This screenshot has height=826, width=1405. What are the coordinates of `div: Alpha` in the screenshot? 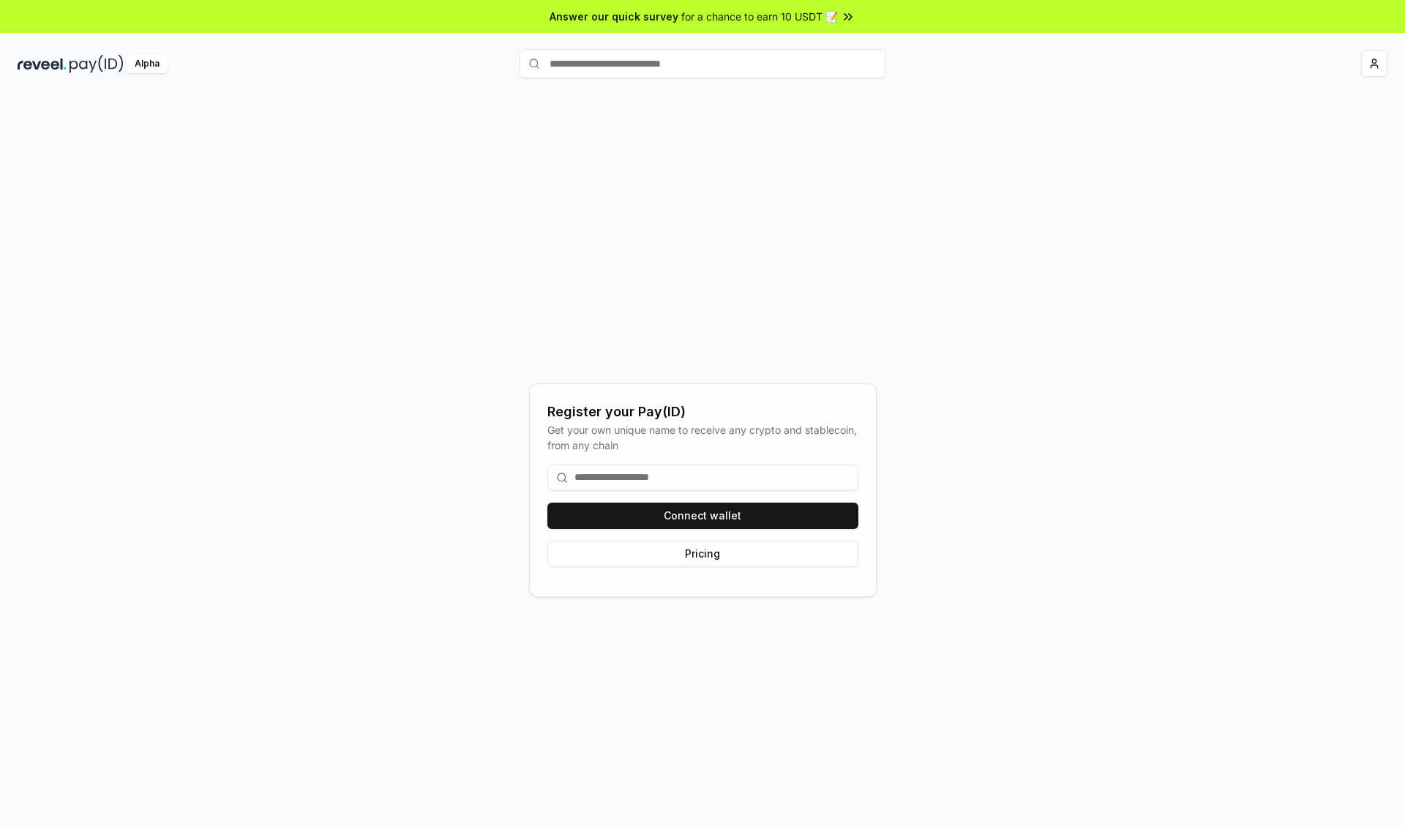 It's located at (147, 64).